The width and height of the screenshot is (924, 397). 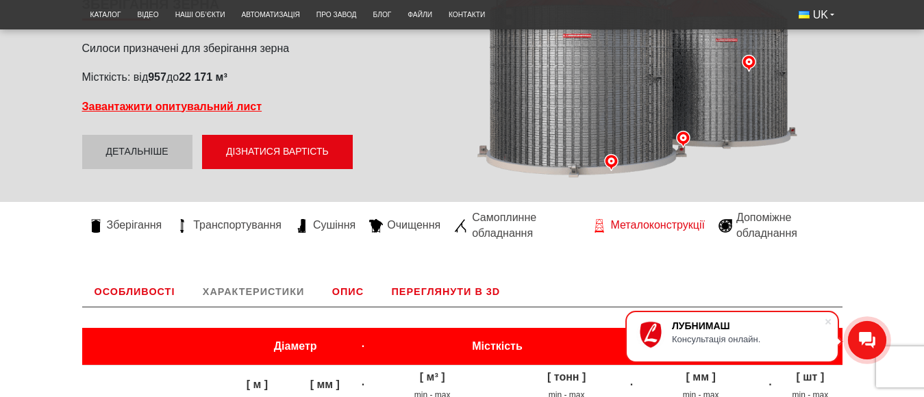 I want to click on button: UK, so click(x=816, y=15).